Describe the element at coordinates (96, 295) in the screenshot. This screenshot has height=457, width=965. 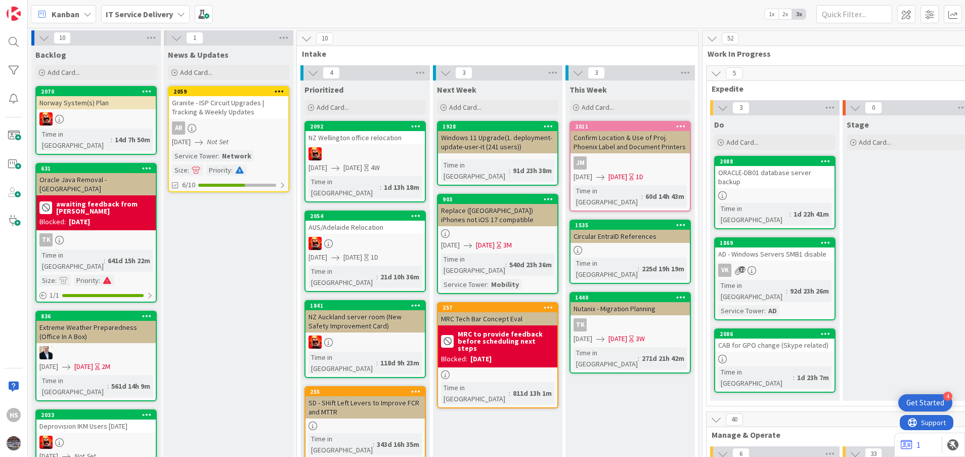
I see `div: 1/1` at that location.